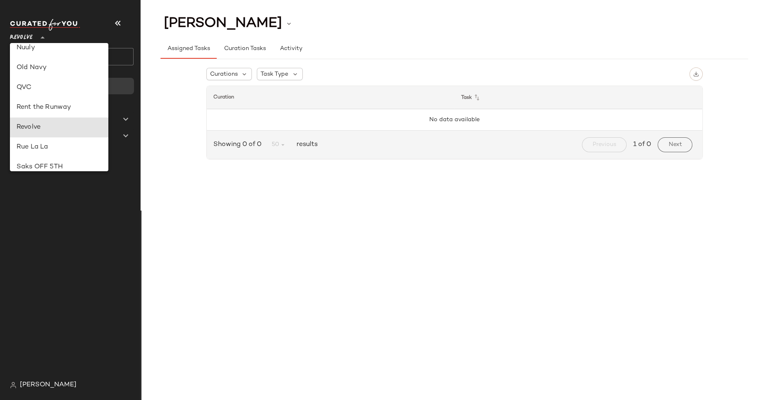 The image size is (768, 400). What do you see at coordinates (59, 127) in the screenshot?
I see `div: Revolve` at bounding box center [59, 127].